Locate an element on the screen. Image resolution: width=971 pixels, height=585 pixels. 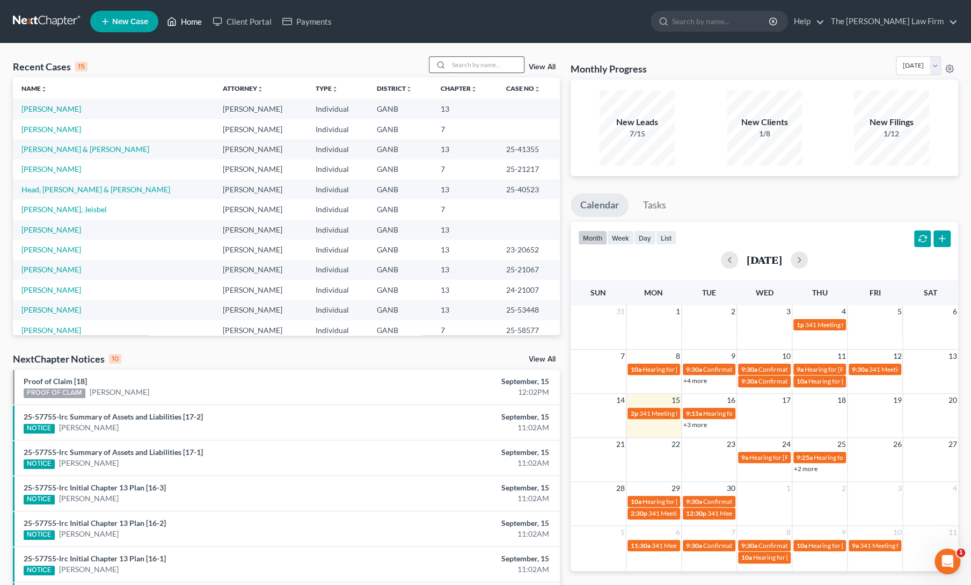
span: 16 is located at coordinates (731, 400).